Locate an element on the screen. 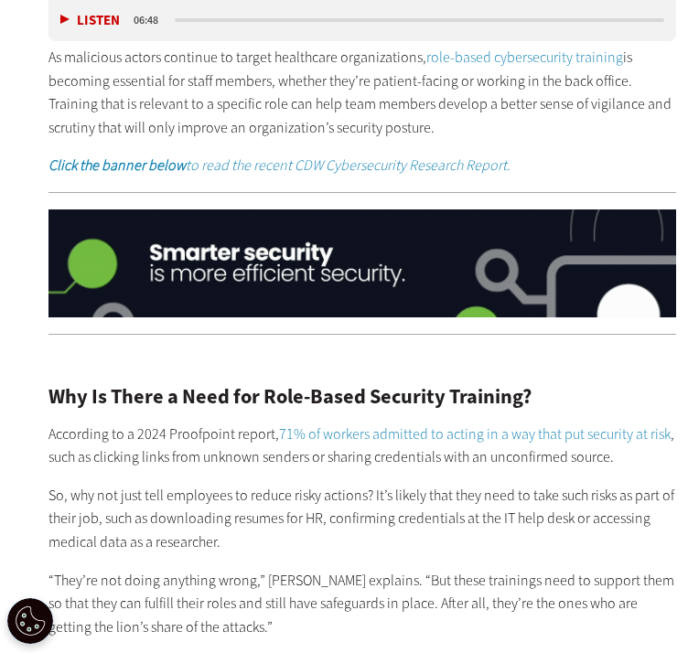 This screenshot has height=653, width=688. strong: Click the banner below is located at coordinates (117, 165).